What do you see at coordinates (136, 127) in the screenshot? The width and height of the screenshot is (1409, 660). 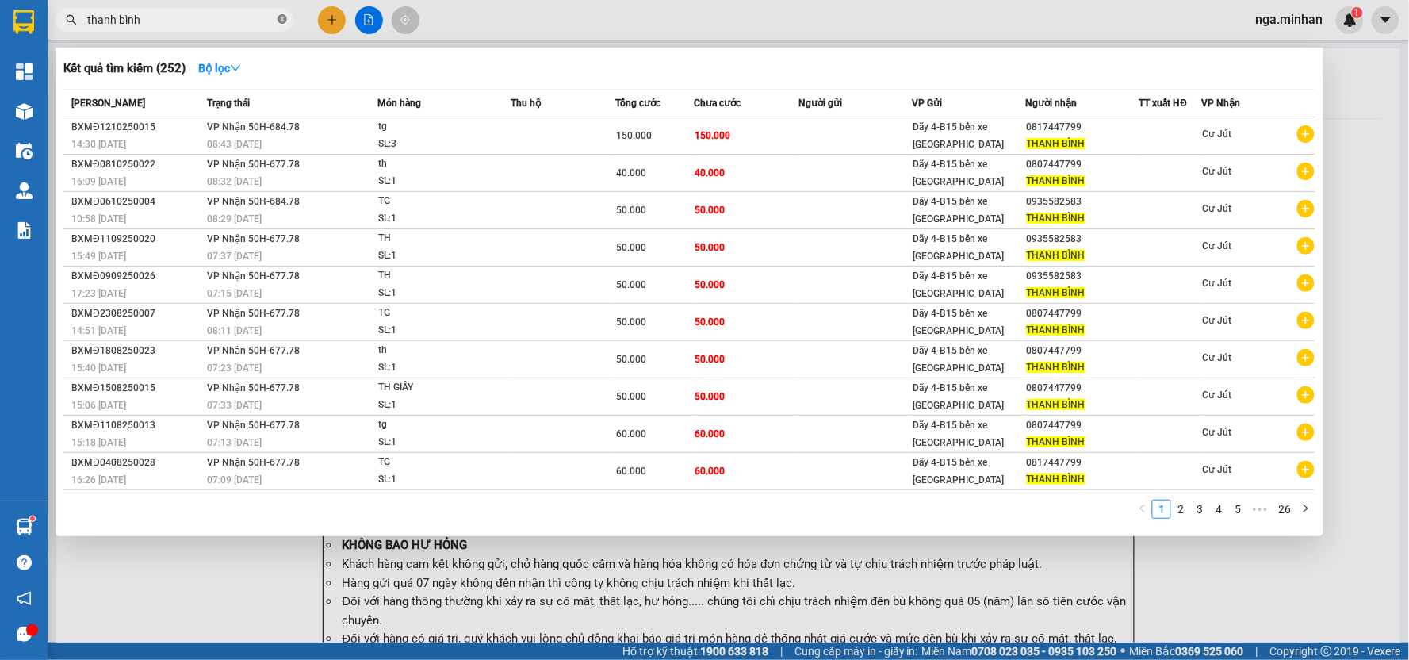 I see `div: BXMĐ1210250015` at bounding box center [136, 127].